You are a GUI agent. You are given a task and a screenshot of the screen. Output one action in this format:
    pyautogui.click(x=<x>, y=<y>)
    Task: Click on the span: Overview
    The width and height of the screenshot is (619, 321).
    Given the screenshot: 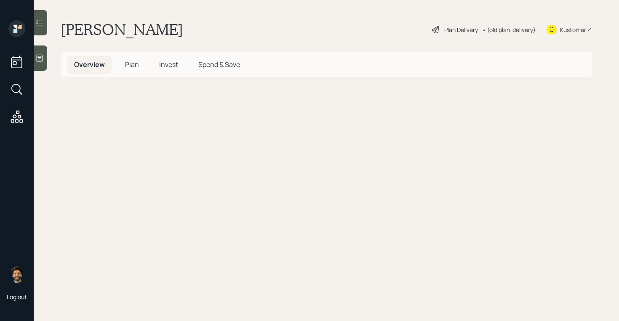 What is the action you would take?
    pyautogui.click(x=89, y=64)
    